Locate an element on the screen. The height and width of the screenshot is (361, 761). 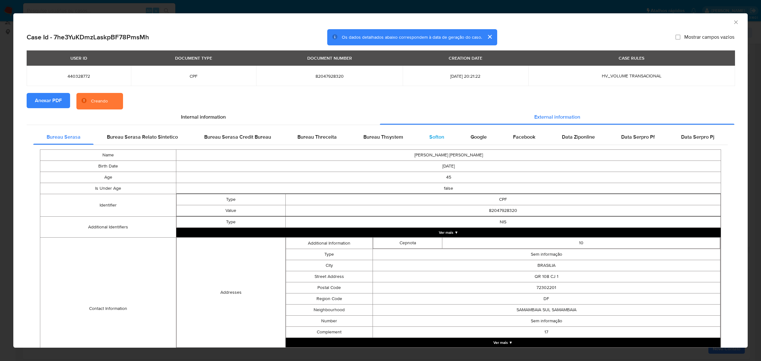
td: Region Code is located at coordinates (329, 299).